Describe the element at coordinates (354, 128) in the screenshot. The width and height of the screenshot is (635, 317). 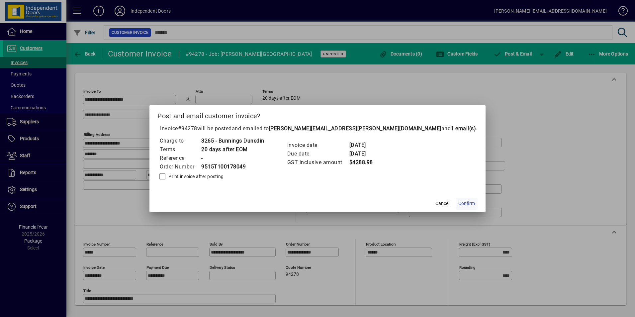
I see `span: and emailed to` at that location.